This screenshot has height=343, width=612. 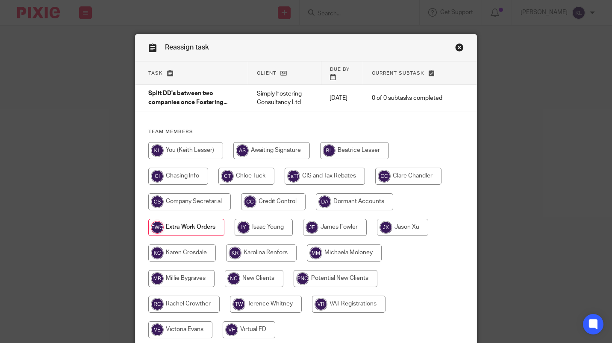 I want to click on span: Reassign task, so click(x=187, y=47).